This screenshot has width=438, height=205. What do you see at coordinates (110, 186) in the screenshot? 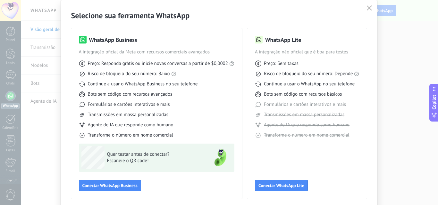
I see `button: Conectar WhatsApp Business` at bounding box center [110, 186].